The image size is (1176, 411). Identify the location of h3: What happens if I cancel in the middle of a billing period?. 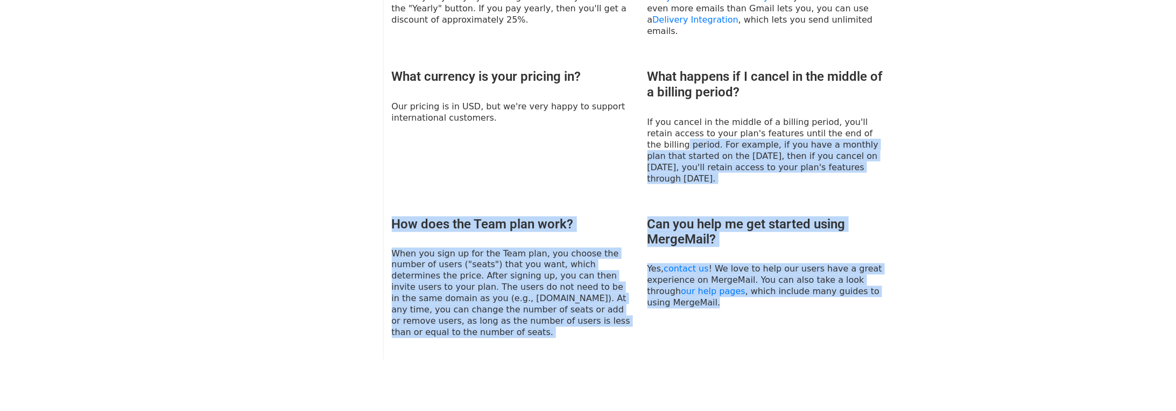
(767, 85).